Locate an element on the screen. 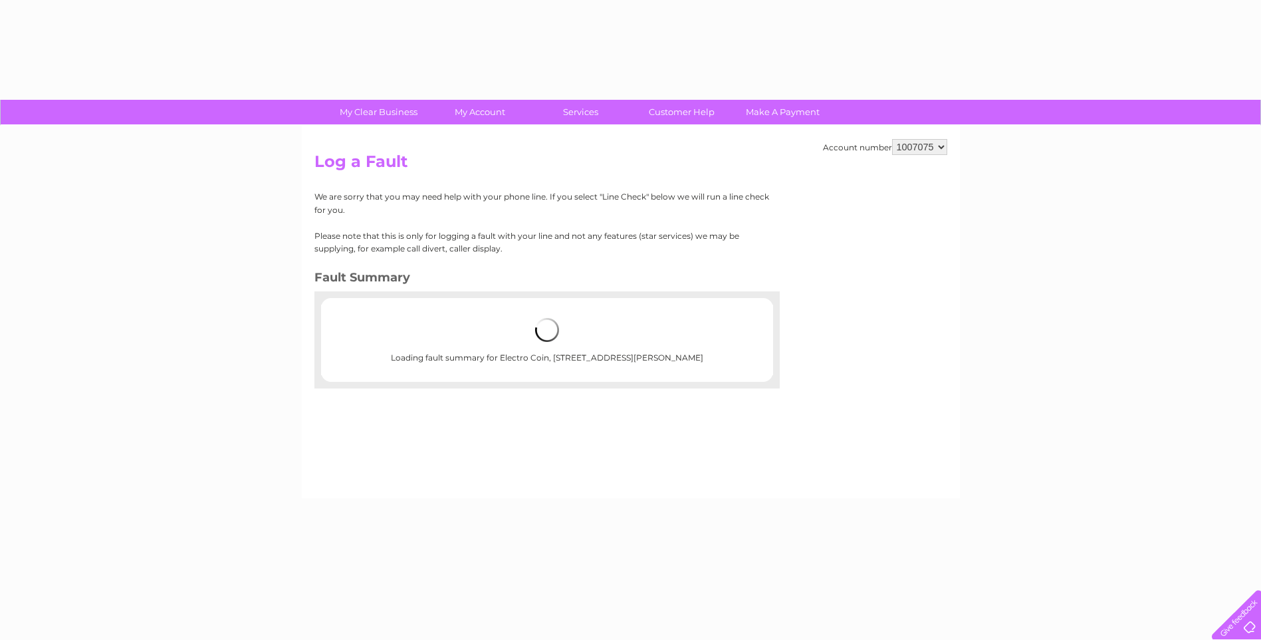 This screenshot has width=1261, height=640. a: Make A Payment is located at coordinates (783, 112).